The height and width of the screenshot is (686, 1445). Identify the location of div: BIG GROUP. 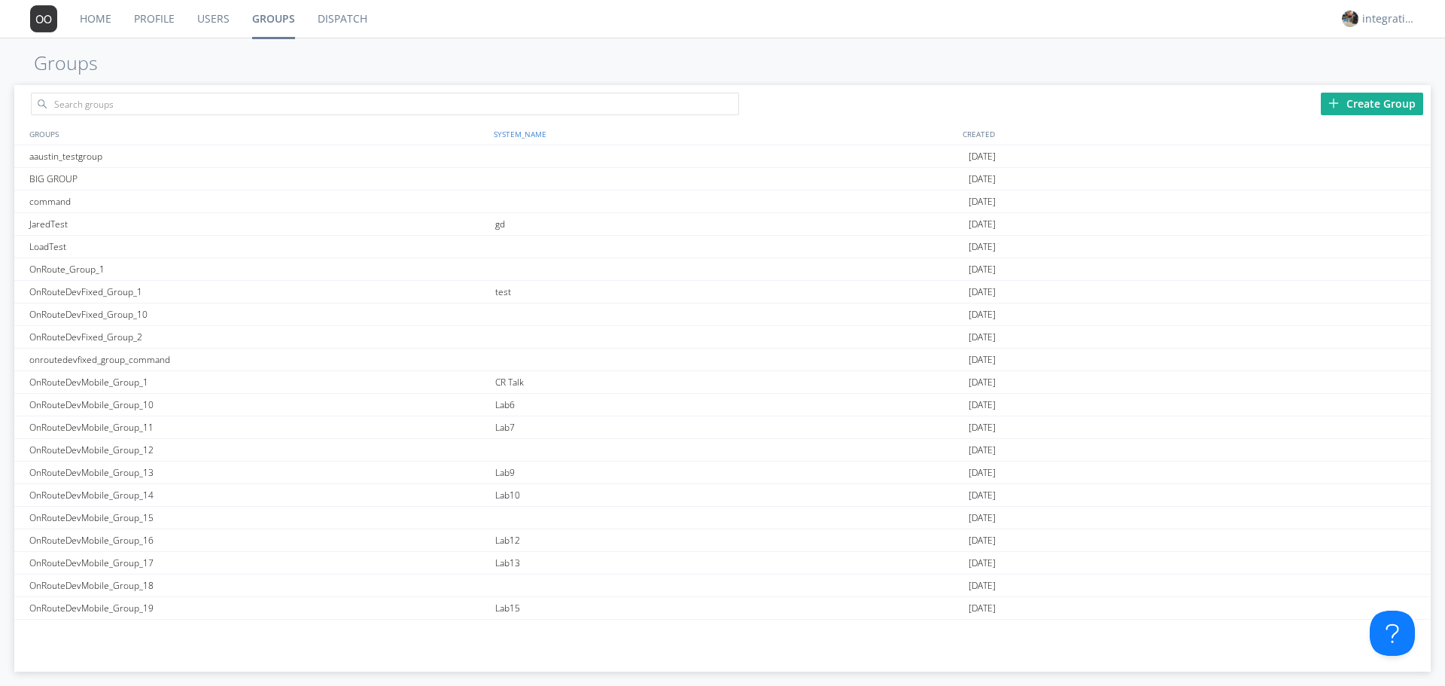
(258, 178).